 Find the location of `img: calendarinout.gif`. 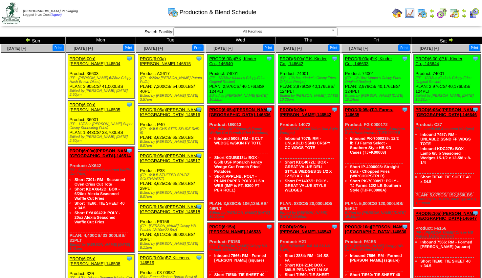

img: calendarinout.gif is located at coordinates (455, 13).